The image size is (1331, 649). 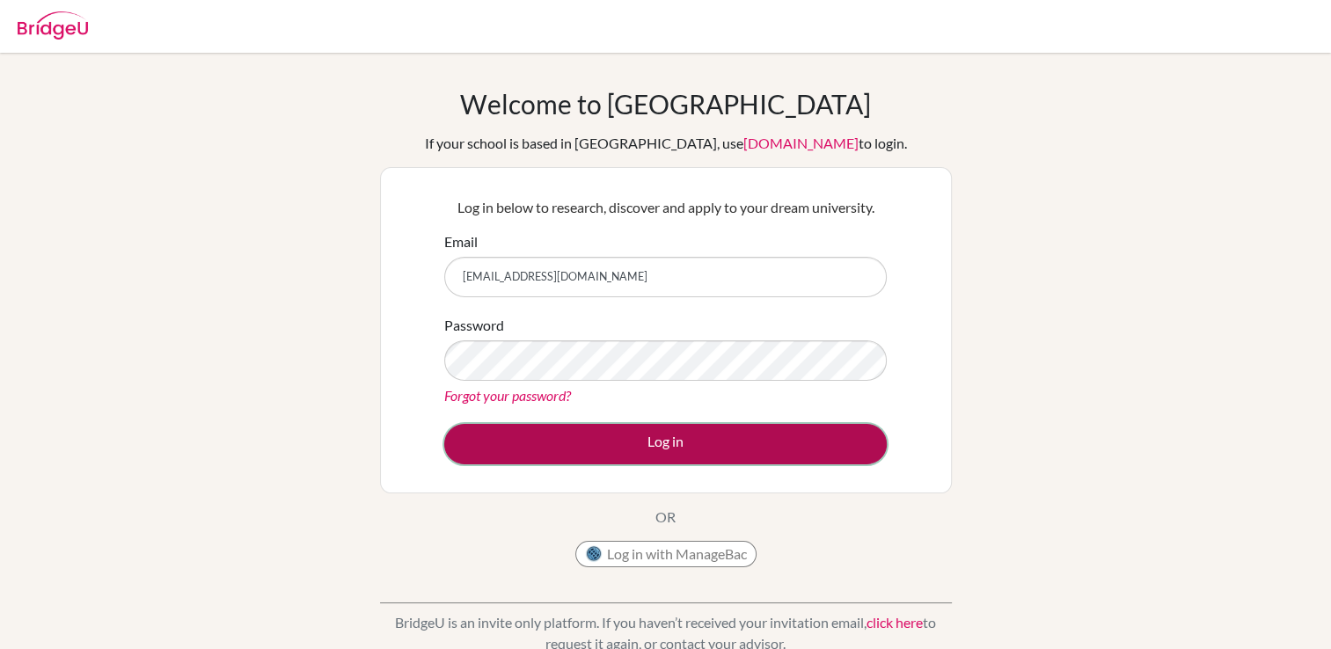 I want to click on a: Forgot your password?, so click(x=508, y=395).